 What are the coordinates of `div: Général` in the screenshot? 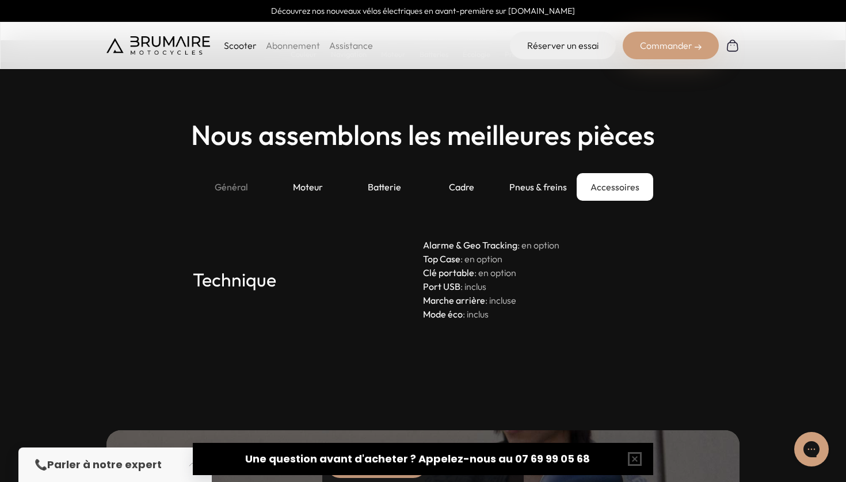 It's located at (231, 187).